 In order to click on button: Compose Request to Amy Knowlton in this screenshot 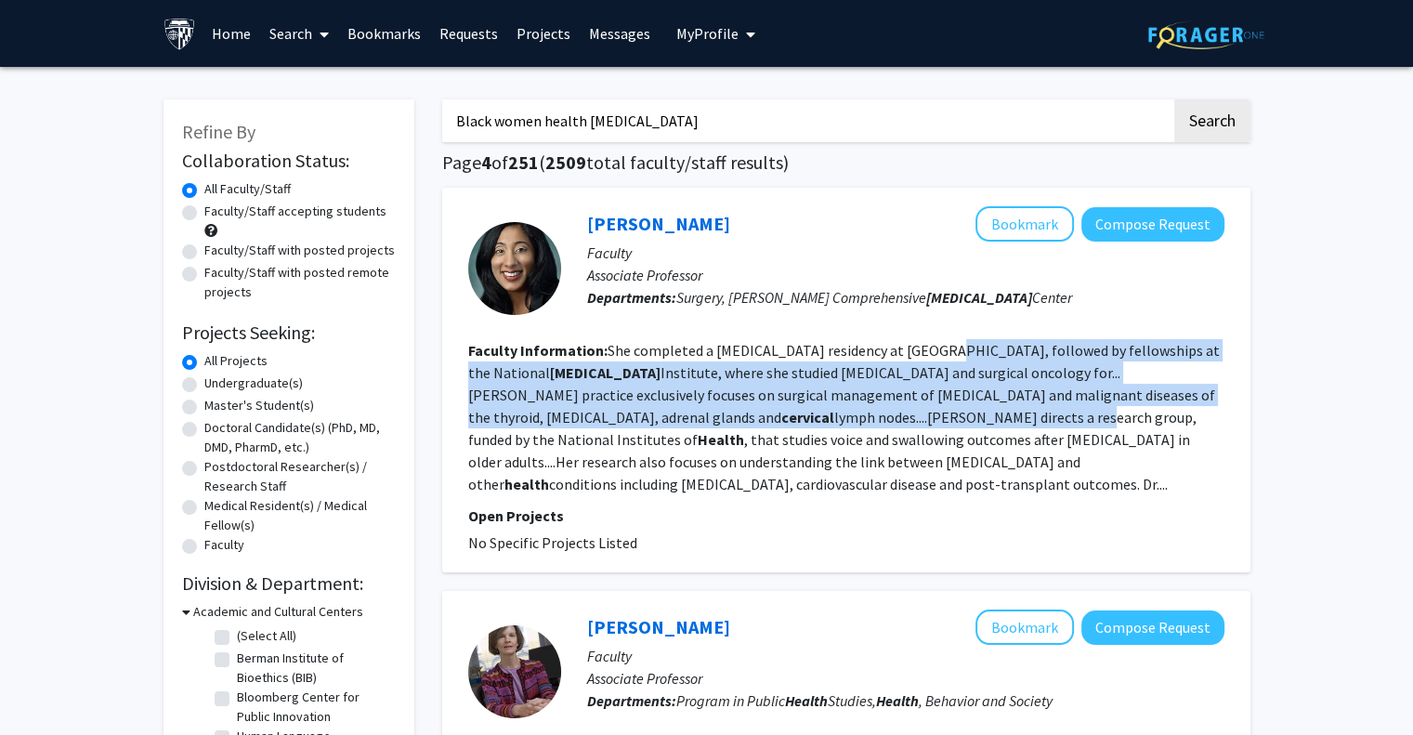, I will do `click(1153, 627)`.